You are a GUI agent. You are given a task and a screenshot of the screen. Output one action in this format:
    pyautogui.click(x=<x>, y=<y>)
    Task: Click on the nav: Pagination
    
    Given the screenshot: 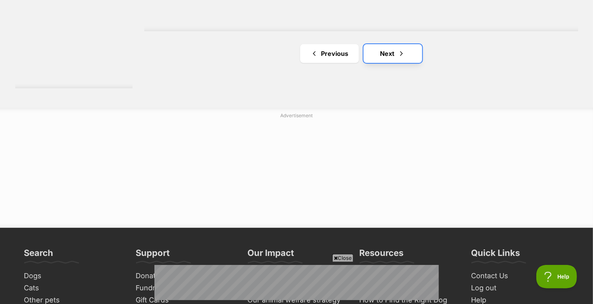 What is the action you would take?
    pyautogui.click(x=361, y=54)
    